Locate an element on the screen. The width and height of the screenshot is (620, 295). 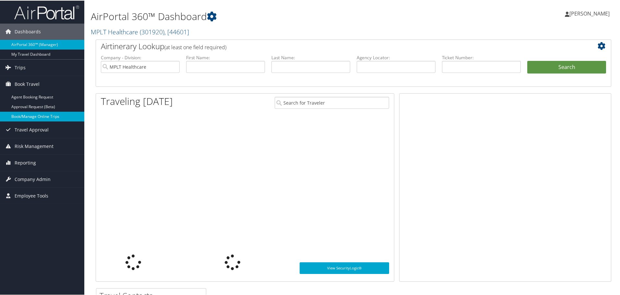
span: Trips is located at coordinates (20, 67).